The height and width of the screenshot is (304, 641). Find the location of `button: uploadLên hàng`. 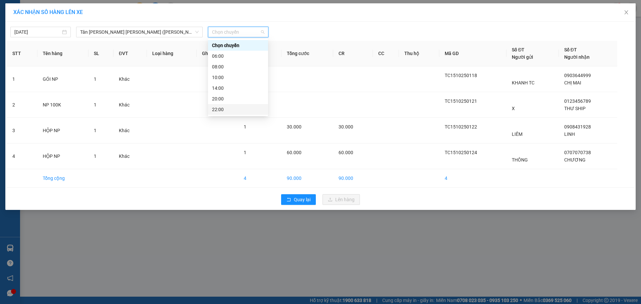

button: uploadLên hàng is located at coordinates (341, 200).